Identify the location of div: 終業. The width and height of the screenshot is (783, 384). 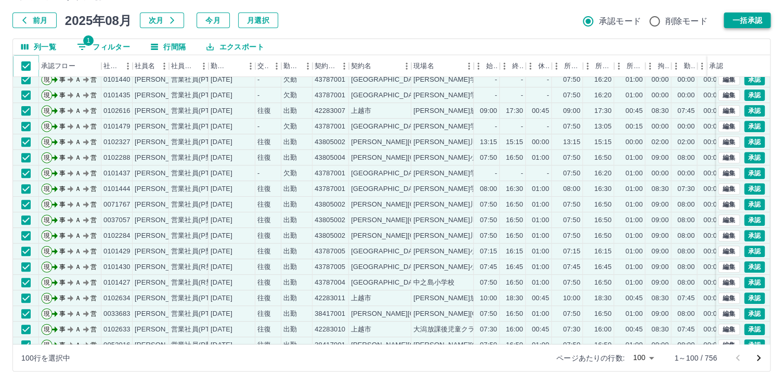
(512, 66).